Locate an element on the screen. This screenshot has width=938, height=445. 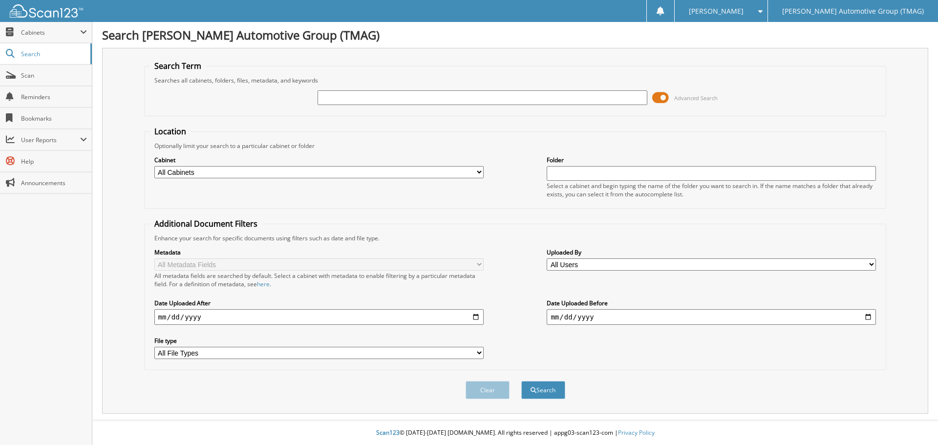
span: Advanced Search is located at coordinates (695, 98).